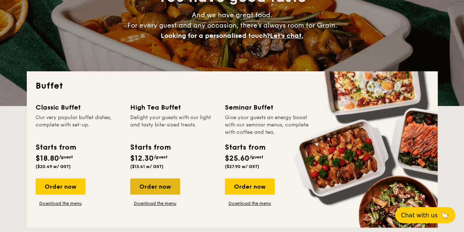 This screenshot has height=232, width=464. I want to click on div: Classic Buffet, so click(79, 107).